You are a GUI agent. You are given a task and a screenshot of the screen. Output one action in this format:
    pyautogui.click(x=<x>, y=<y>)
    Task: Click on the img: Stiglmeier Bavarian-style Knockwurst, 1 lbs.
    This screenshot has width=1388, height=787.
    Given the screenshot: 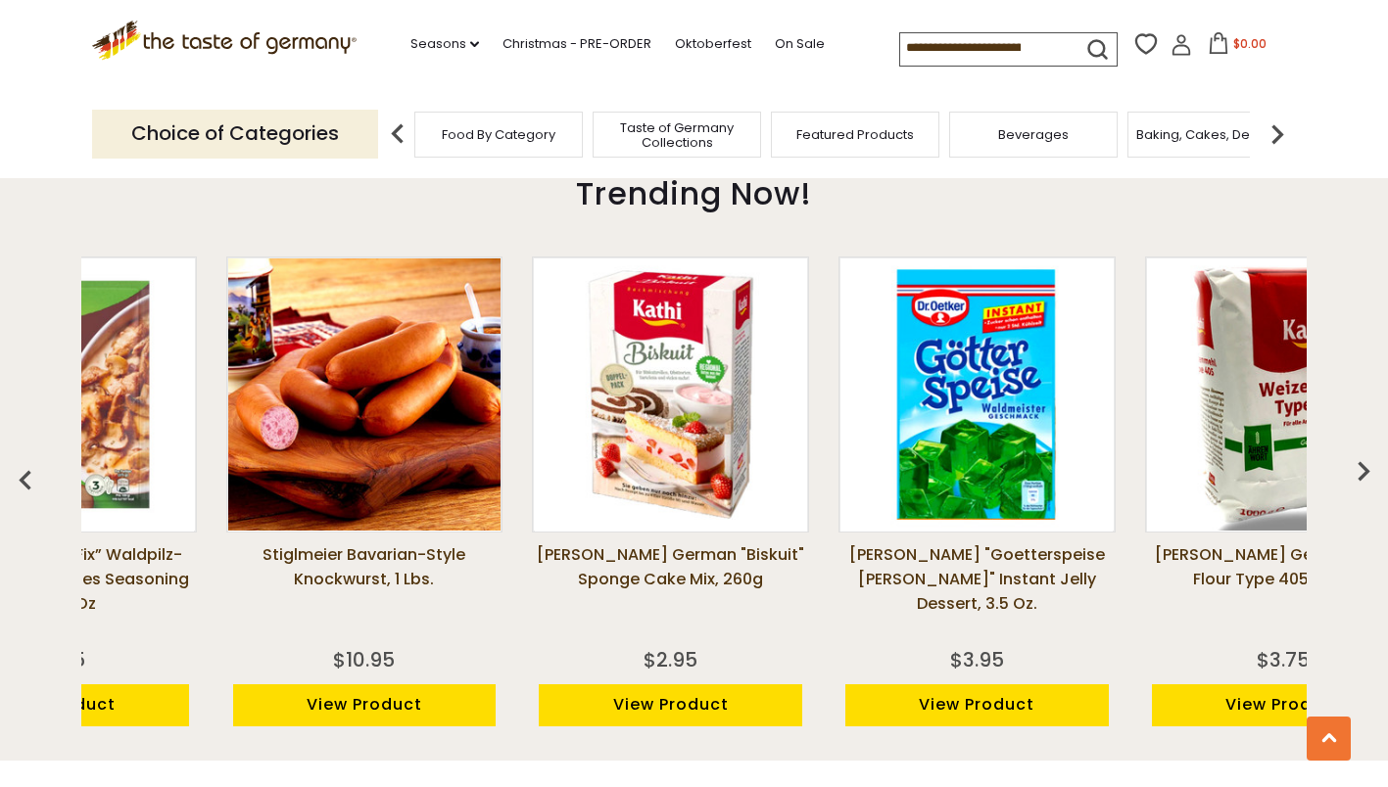 What is the action you would take?
    pyautogui.click(x=364, y=395)
    